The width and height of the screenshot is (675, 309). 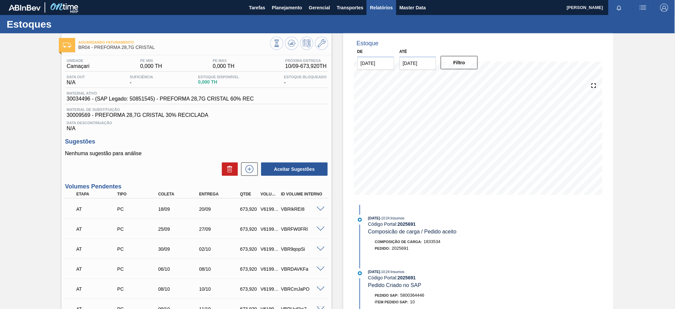 What do you see at coordinates (399, 242) in the screenshot?
I see `span: Composição de Carga :` at bounding box center [399, 242].